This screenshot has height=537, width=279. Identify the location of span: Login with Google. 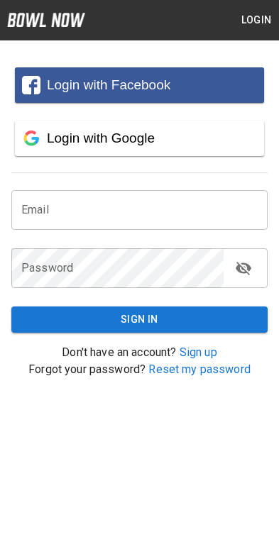
(101, 138).